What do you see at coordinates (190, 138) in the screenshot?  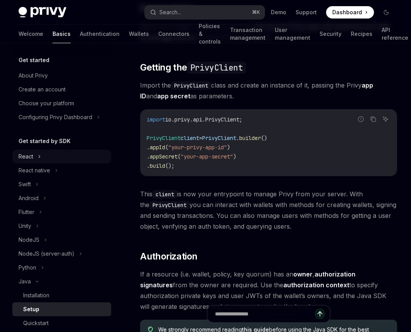 I see `span: client` at bounding box center [190, 138].